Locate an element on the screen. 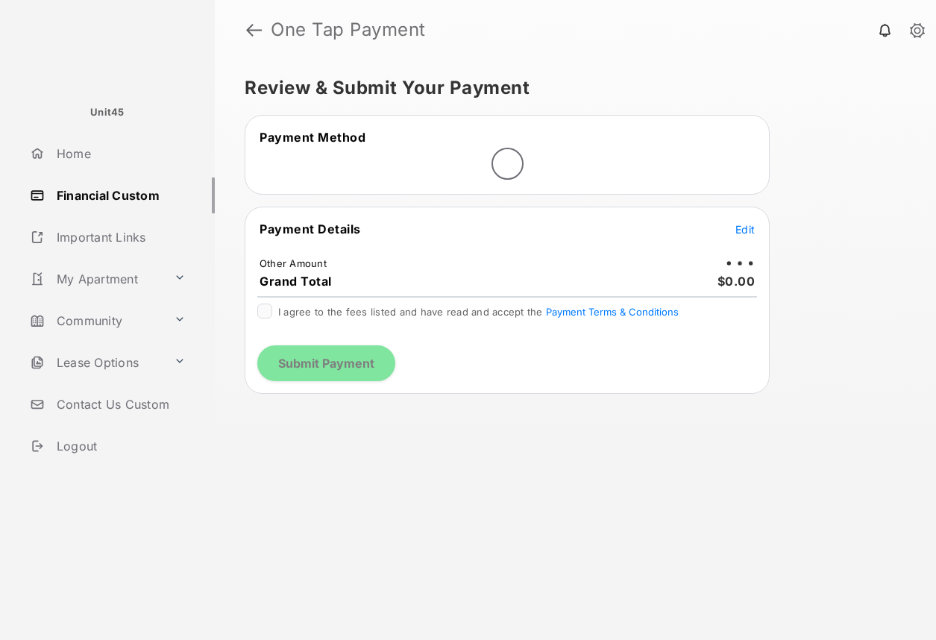  a: Contact Us Custom is located at coordinates (119, 404).